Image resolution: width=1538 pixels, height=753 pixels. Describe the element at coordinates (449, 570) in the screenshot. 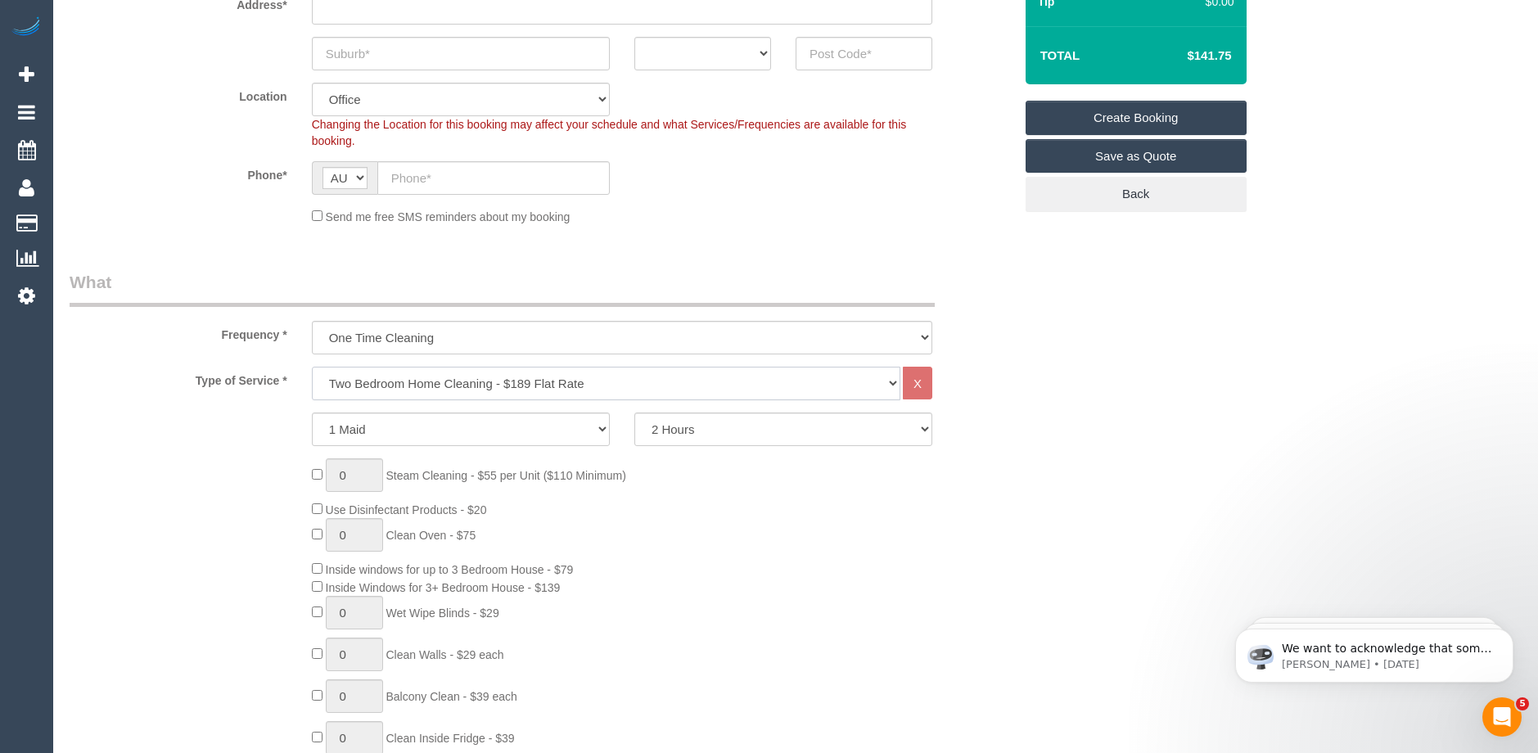

I see `span: Inside windows for up to 3 Bedroom House - $79` at that location.